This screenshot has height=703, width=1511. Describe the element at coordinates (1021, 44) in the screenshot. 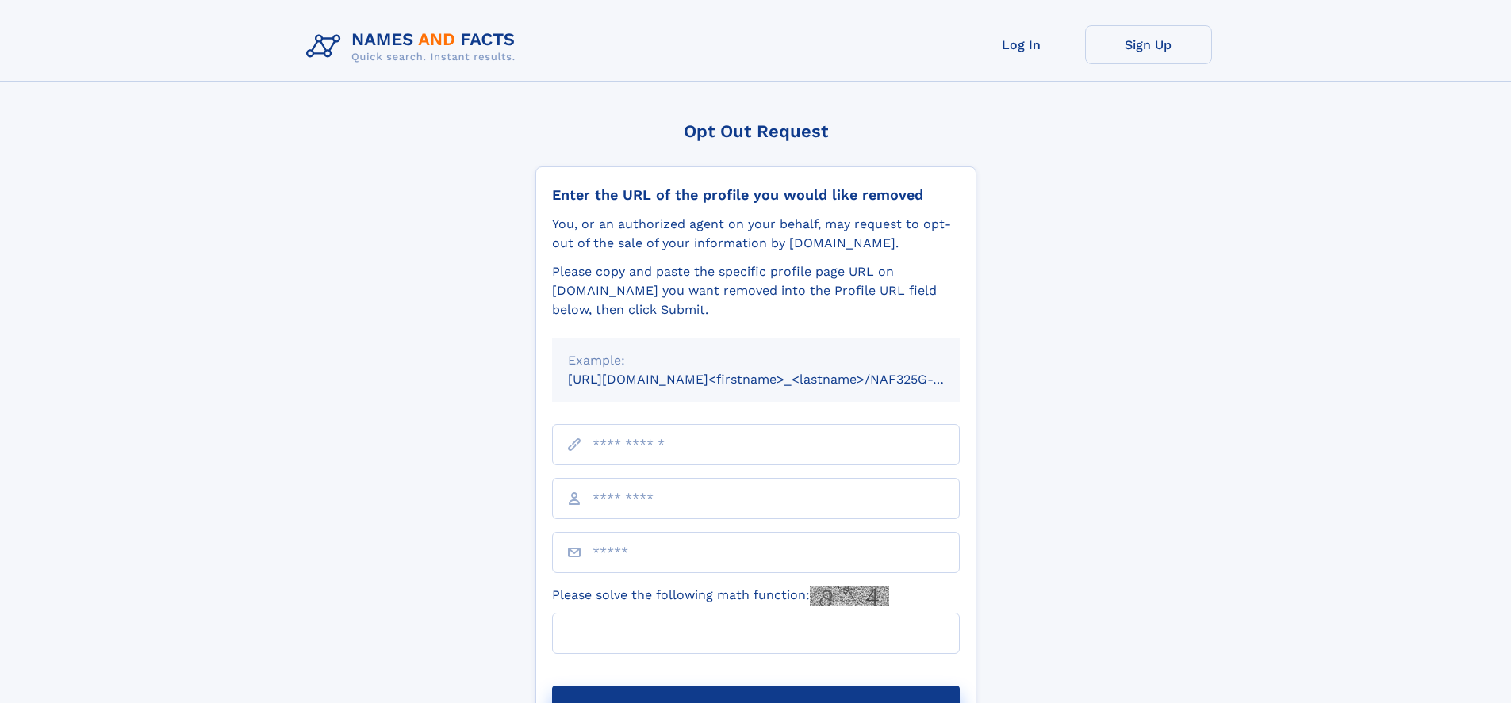

I see `a: Log In` at that location.